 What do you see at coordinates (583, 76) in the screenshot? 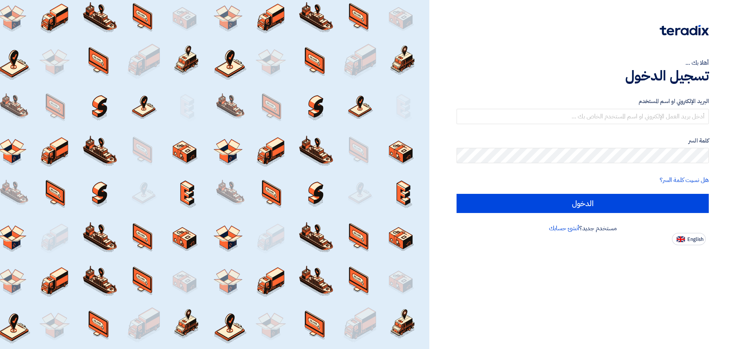
I see `h1: تسجيل الدخول` at bounding box center [583, 76].